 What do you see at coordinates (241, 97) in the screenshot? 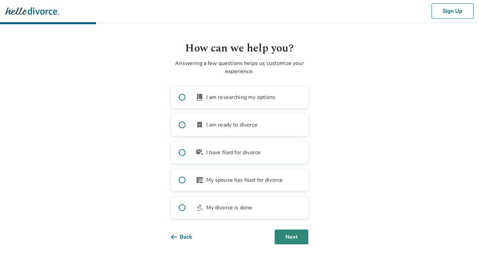
I see `span: I am researching my options` at bounding box center [241, 97].